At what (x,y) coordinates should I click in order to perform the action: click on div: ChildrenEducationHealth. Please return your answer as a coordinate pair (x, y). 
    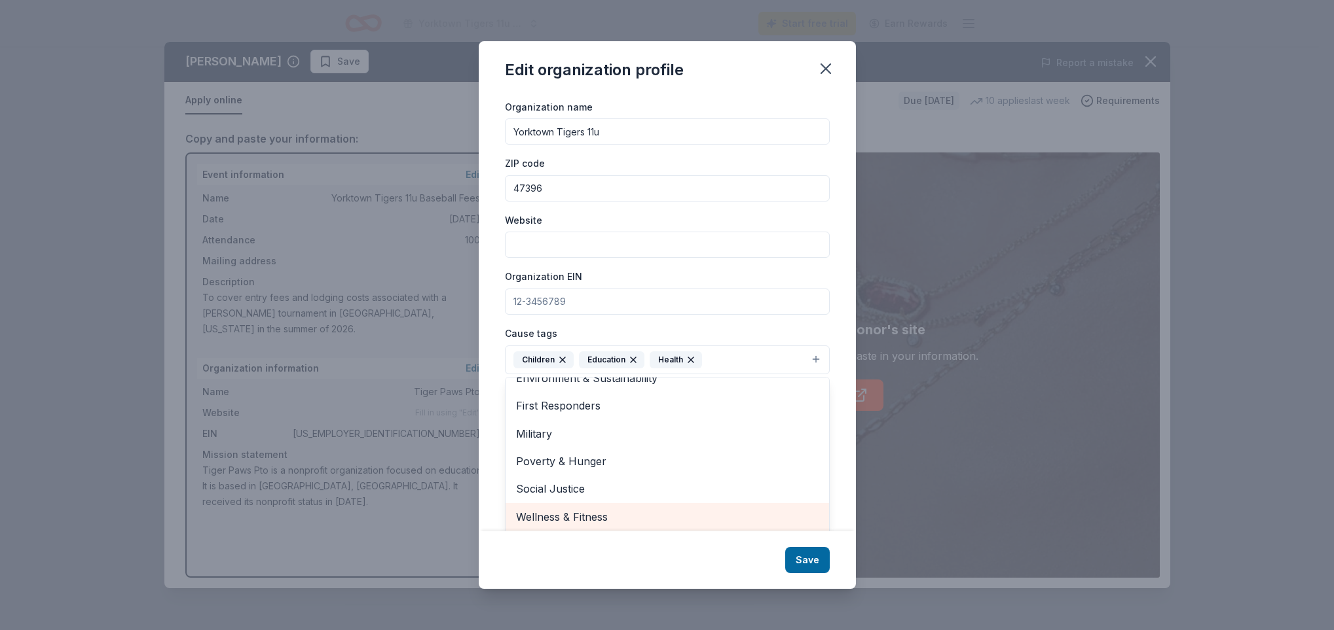
    Looking at the image, I should click on (667, 456).